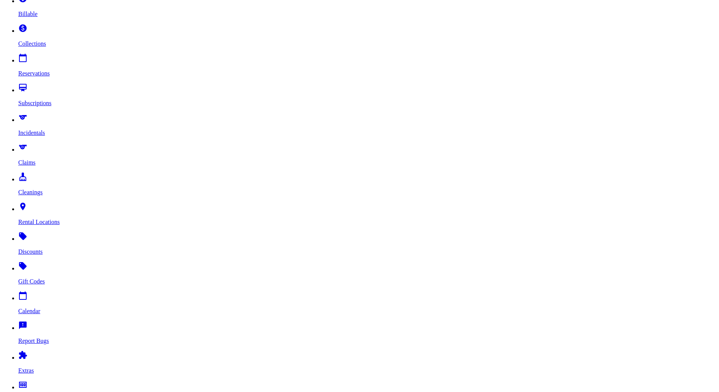  I want to click on a: local_offer Discounts, so click(367, 245).